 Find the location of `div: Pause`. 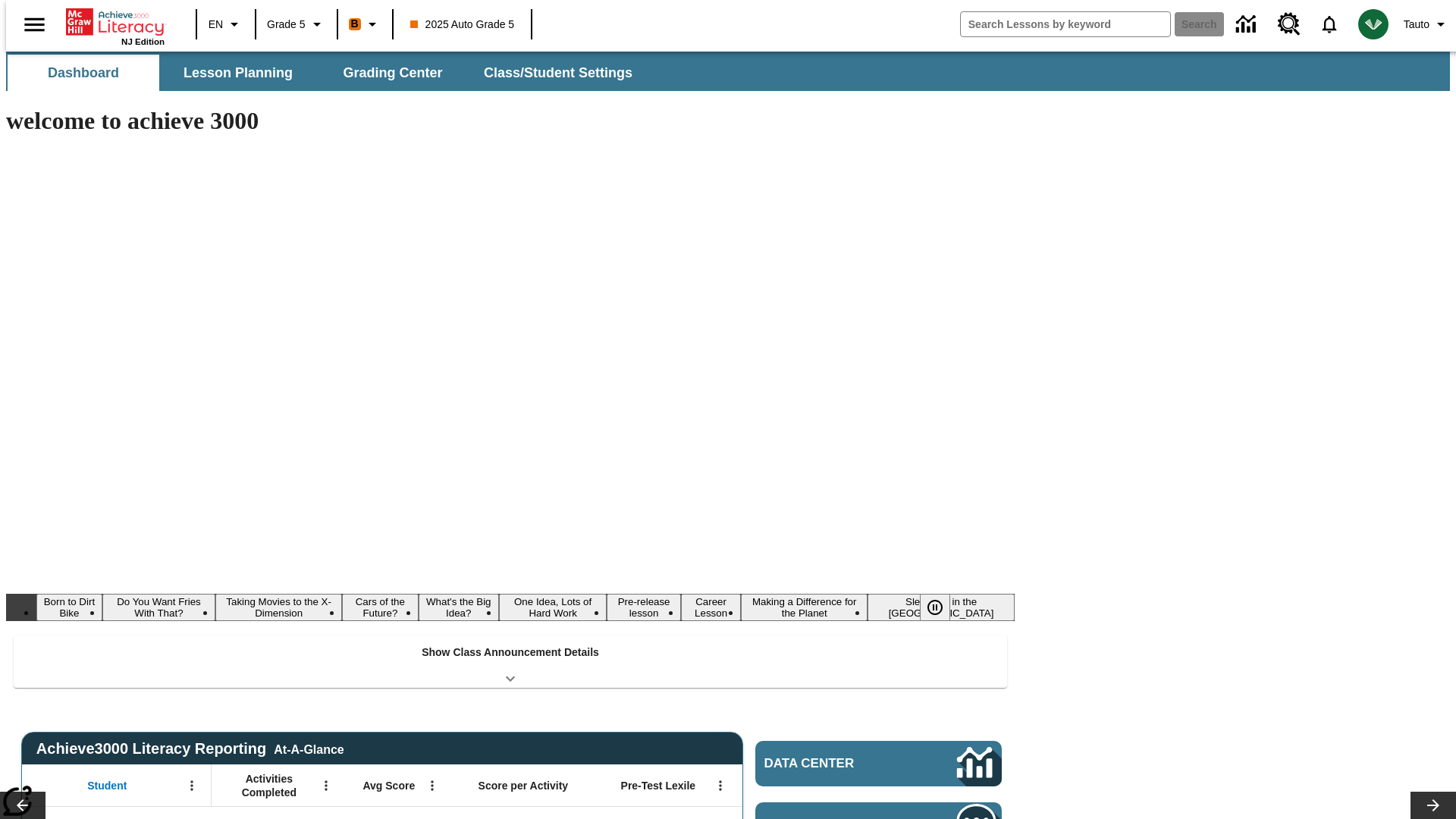

div: Pause is located at coordinates (942, 607).